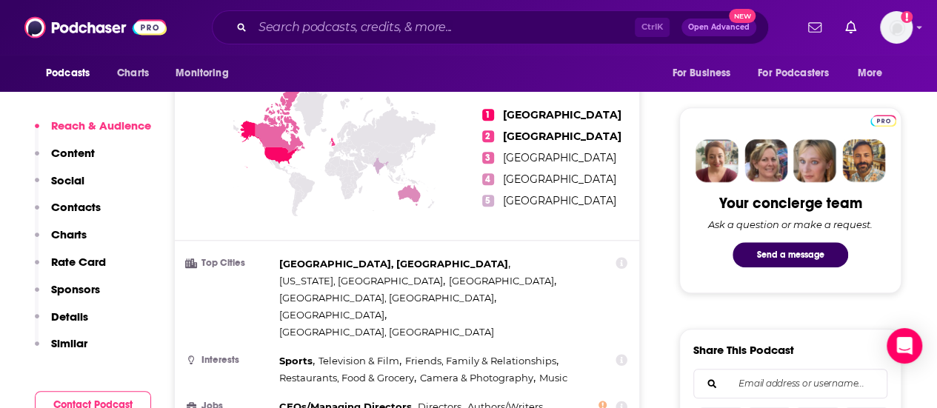  I want to click on span: 1, so click(488, 115).